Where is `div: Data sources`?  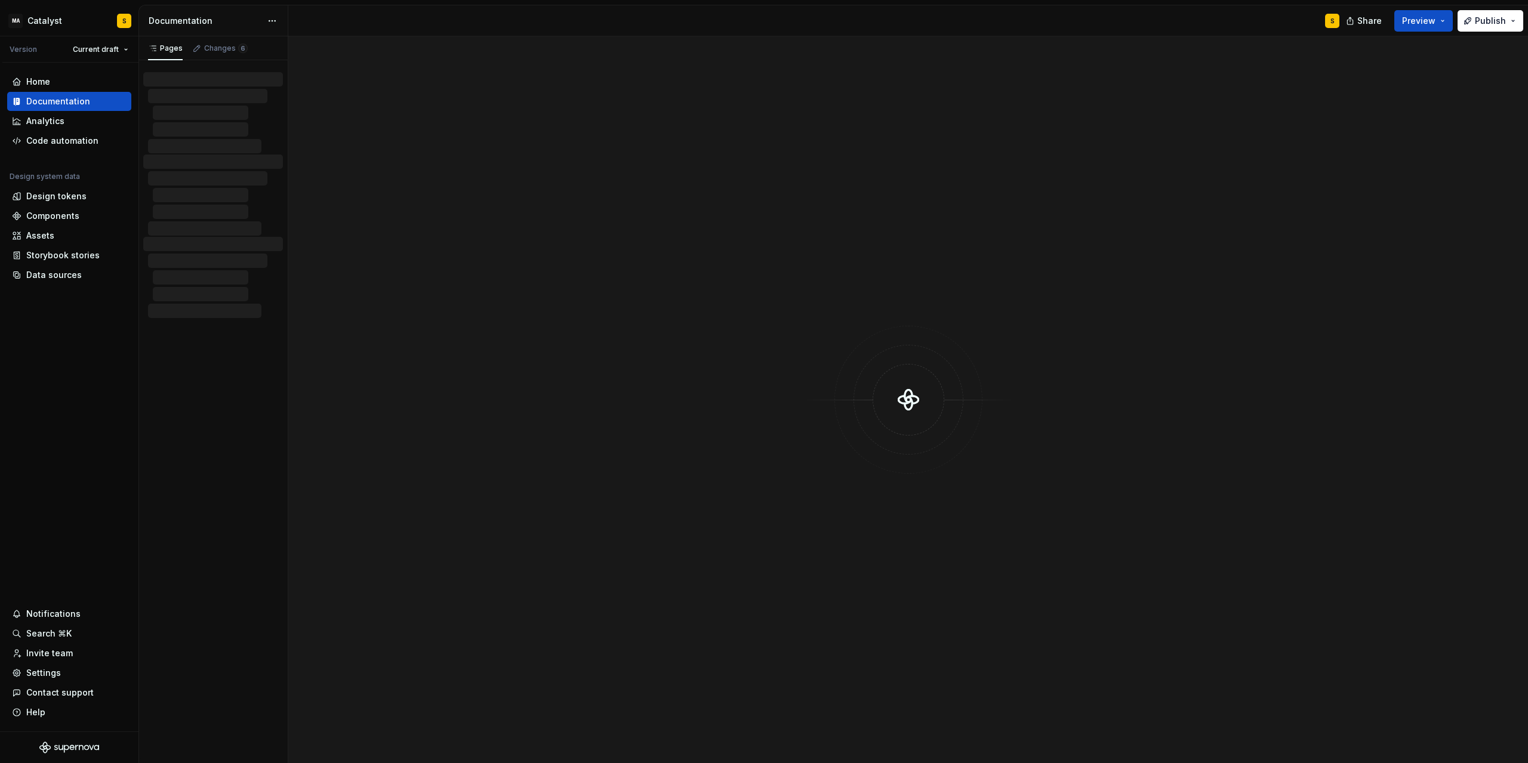 div: Data sources is located at coordinates (54, 275).